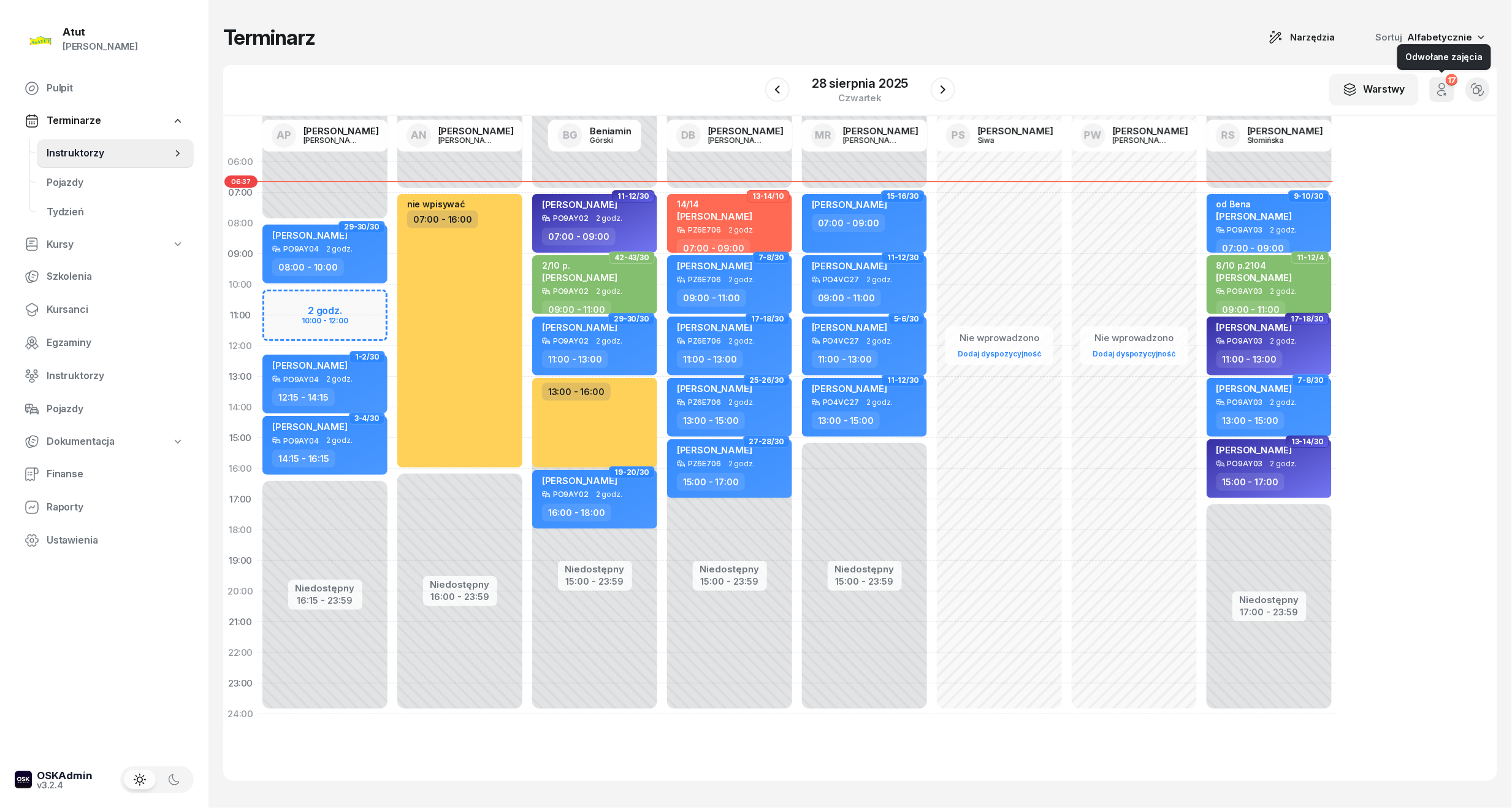 The image size is (1512, 808). Describe the element at coordinates (241, 182) in the screenshot. I see `span: 06:37` at that location.